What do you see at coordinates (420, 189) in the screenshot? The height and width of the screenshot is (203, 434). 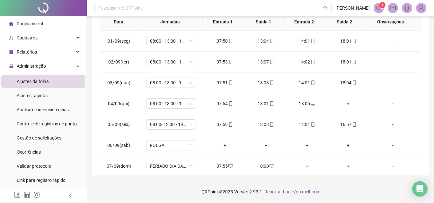 I see `div: Open Intercom Messenger` at bounding box center [420, 189].